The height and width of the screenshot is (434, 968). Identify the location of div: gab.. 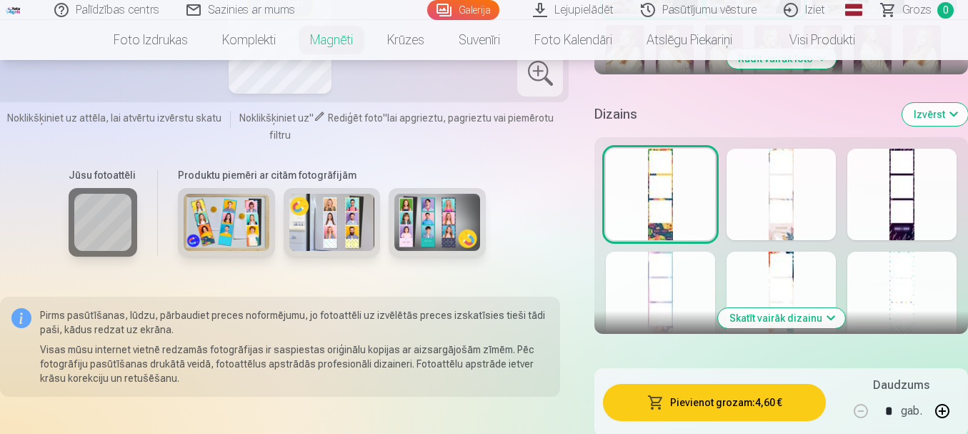
(911, 411).